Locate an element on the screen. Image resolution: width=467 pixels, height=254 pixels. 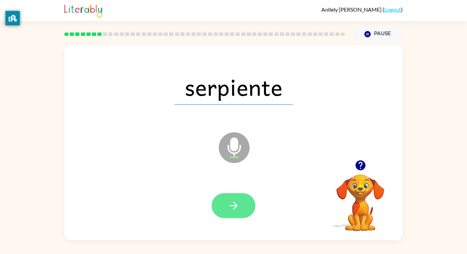
a: Logout is located at coordinates (393, 9).